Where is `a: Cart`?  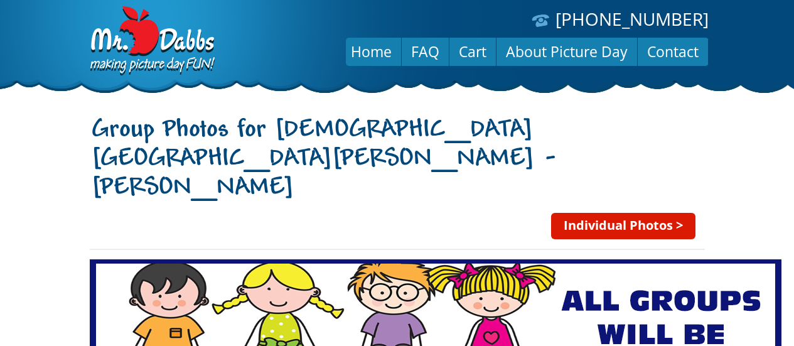 a: Cart is located at coordinates (473, 51).